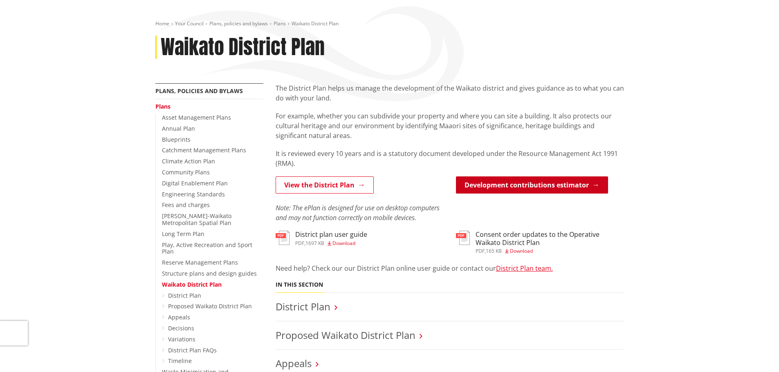 Image resolution: width=779 pixels, height=372 pixels. Describe the element at coordinates (331, 235) in the screenshot. I see `h3: District plan user guide` at that location.